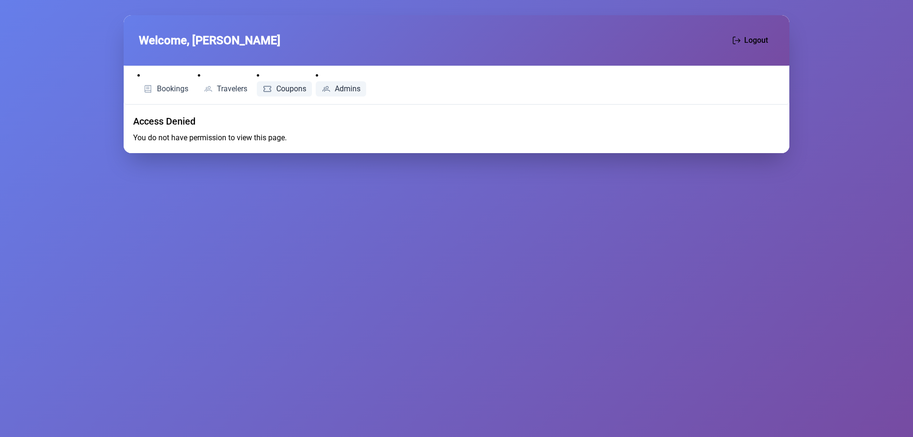 This screenshot has width=913, height=437. I want to click on li: Travelers, so click(225, 83).